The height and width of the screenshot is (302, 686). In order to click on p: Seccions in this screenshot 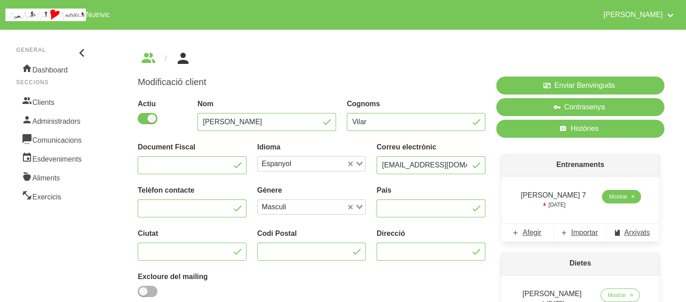, I will do `click(53, 82)`.